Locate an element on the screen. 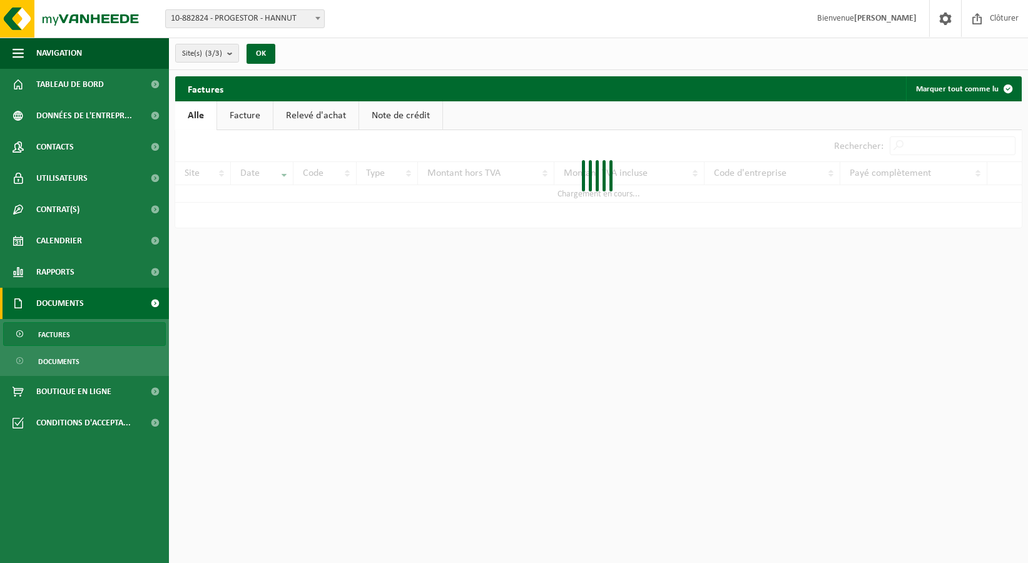 The width and height of the screenshot is (1028, 563). span: Tableau de bord is located at coordinates (70, 84).